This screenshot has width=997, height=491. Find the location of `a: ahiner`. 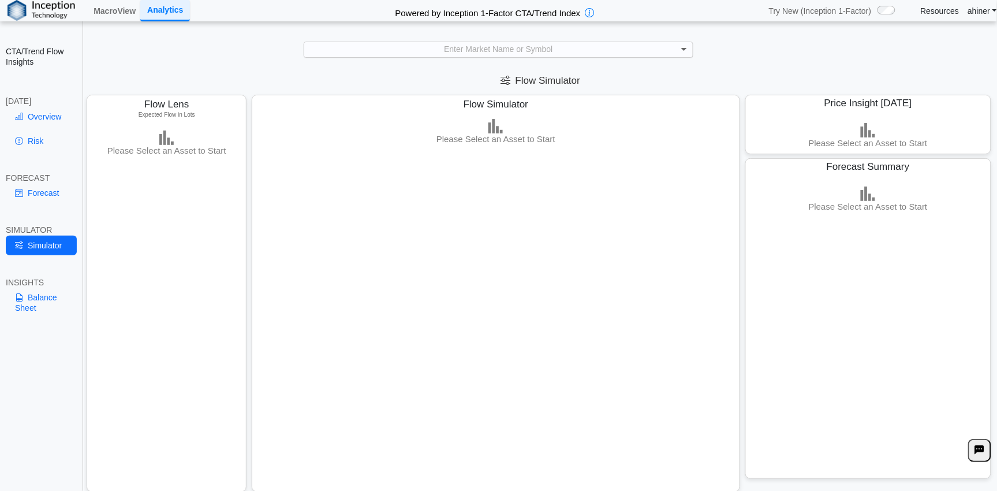

a: ahiner is located at coordinates (983, 11).